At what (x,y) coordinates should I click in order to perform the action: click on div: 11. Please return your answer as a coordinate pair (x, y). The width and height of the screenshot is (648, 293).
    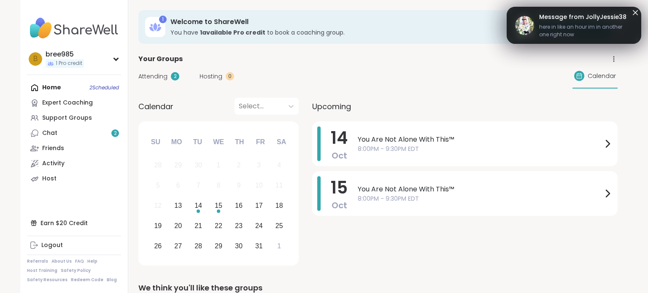
    Looking at the image, I should click on (279, 185).